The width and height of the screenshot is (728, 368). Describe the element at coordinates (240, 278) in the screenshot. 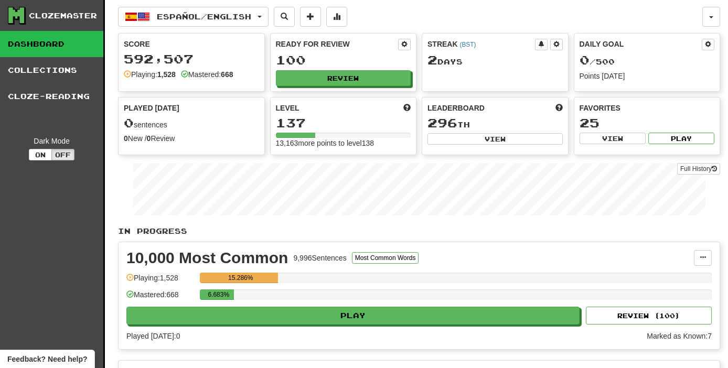

I see `div: 15.286%` at that location.